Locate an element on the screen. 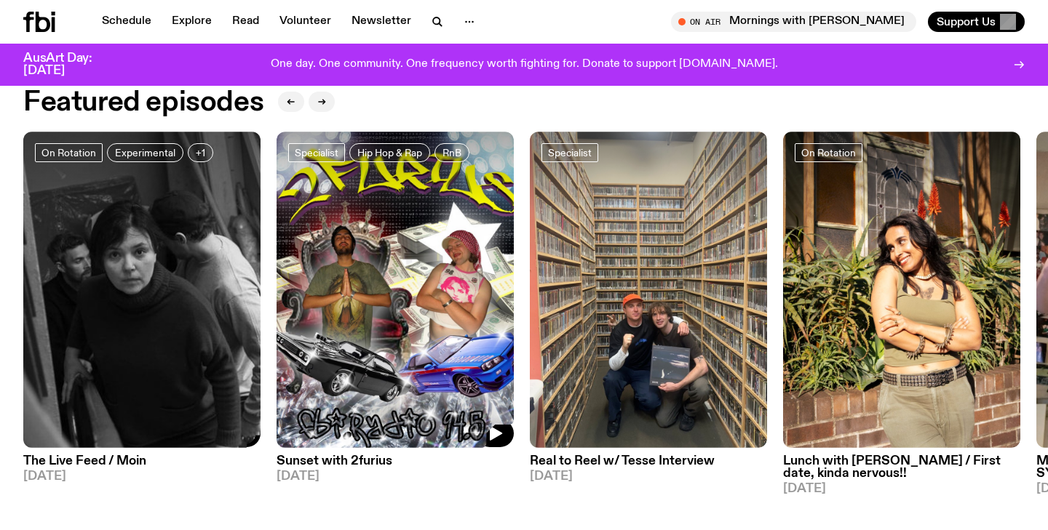 Image resolution: width=1048 pixels, height=530 pixels. span: RnB is located at coordinates (452, 152).